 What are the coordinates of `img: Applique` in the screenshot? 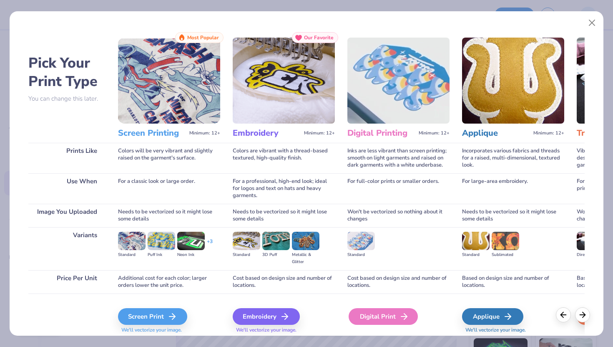 It's located at (513, 81).